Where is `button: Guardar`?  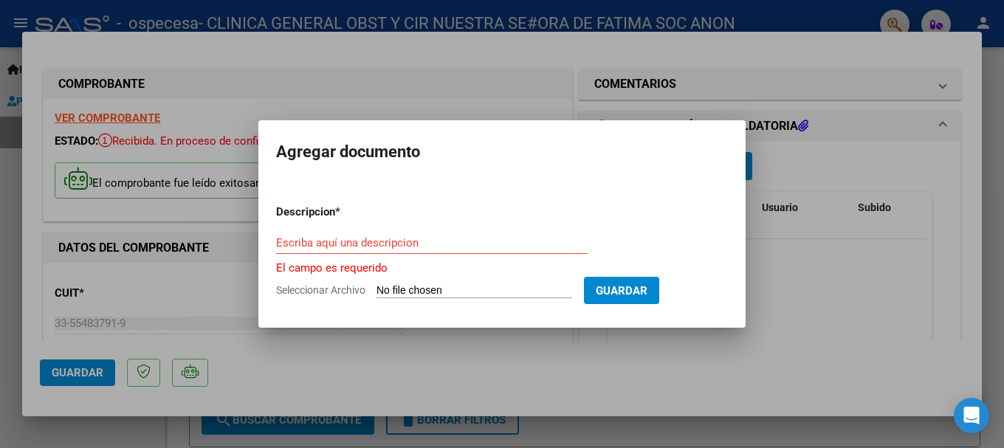
button: Guardar is located at coordinates (622, 290).